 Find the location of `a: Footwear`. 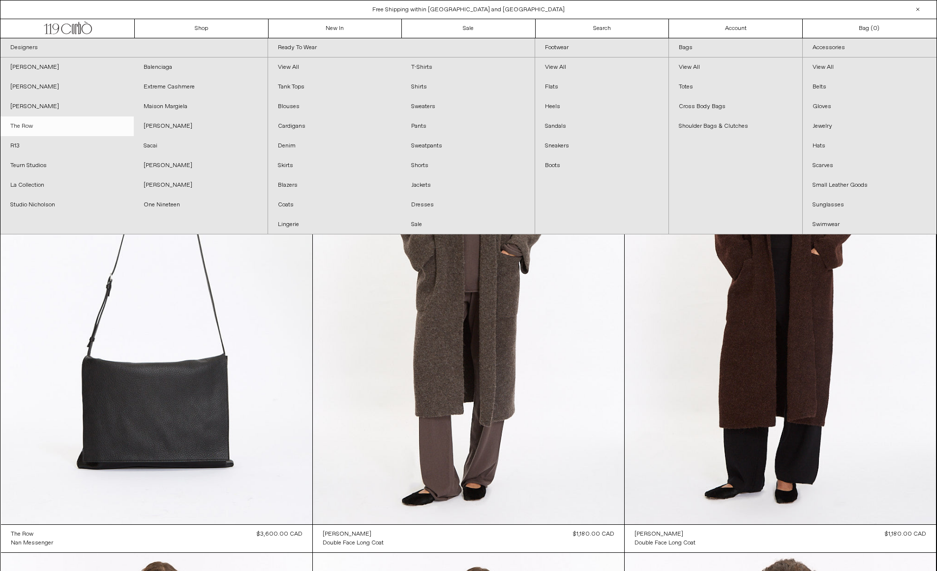

a: Footwear is located at coordinates (601, 48).